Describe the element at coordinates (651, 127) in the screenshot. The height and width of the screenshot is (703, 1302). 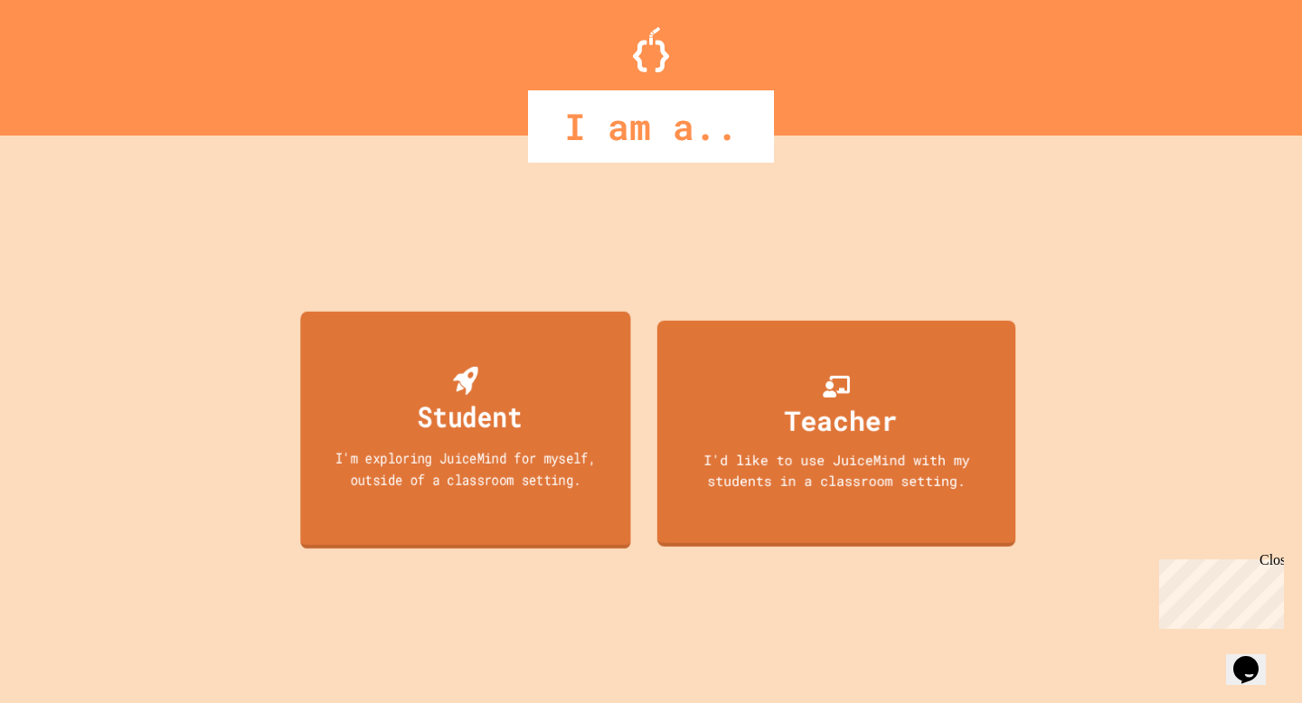
I see `div: I am a..` at that location.